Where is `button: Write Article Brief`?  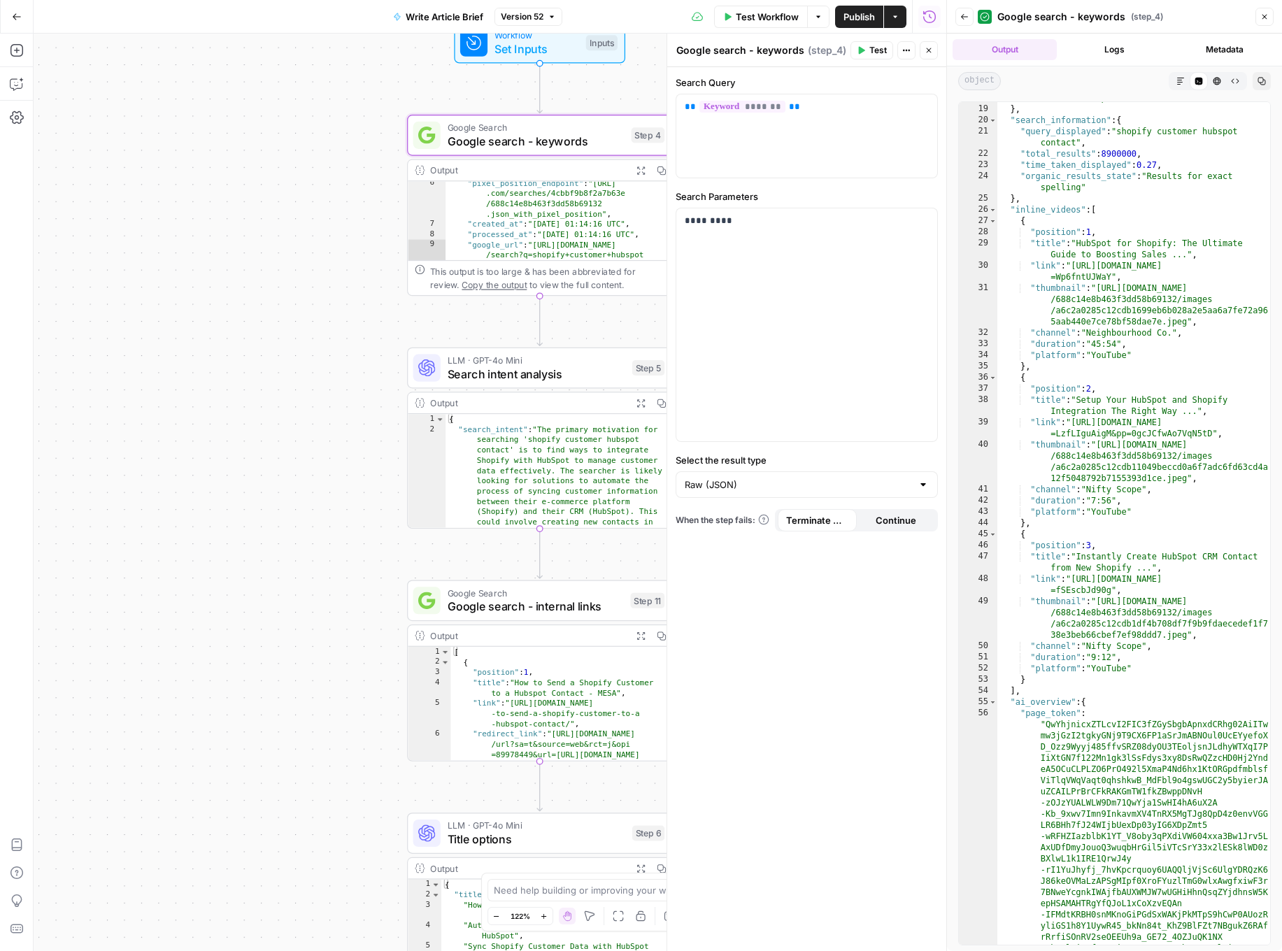 button: Write Article Brief is located at coordinates (438, 17).